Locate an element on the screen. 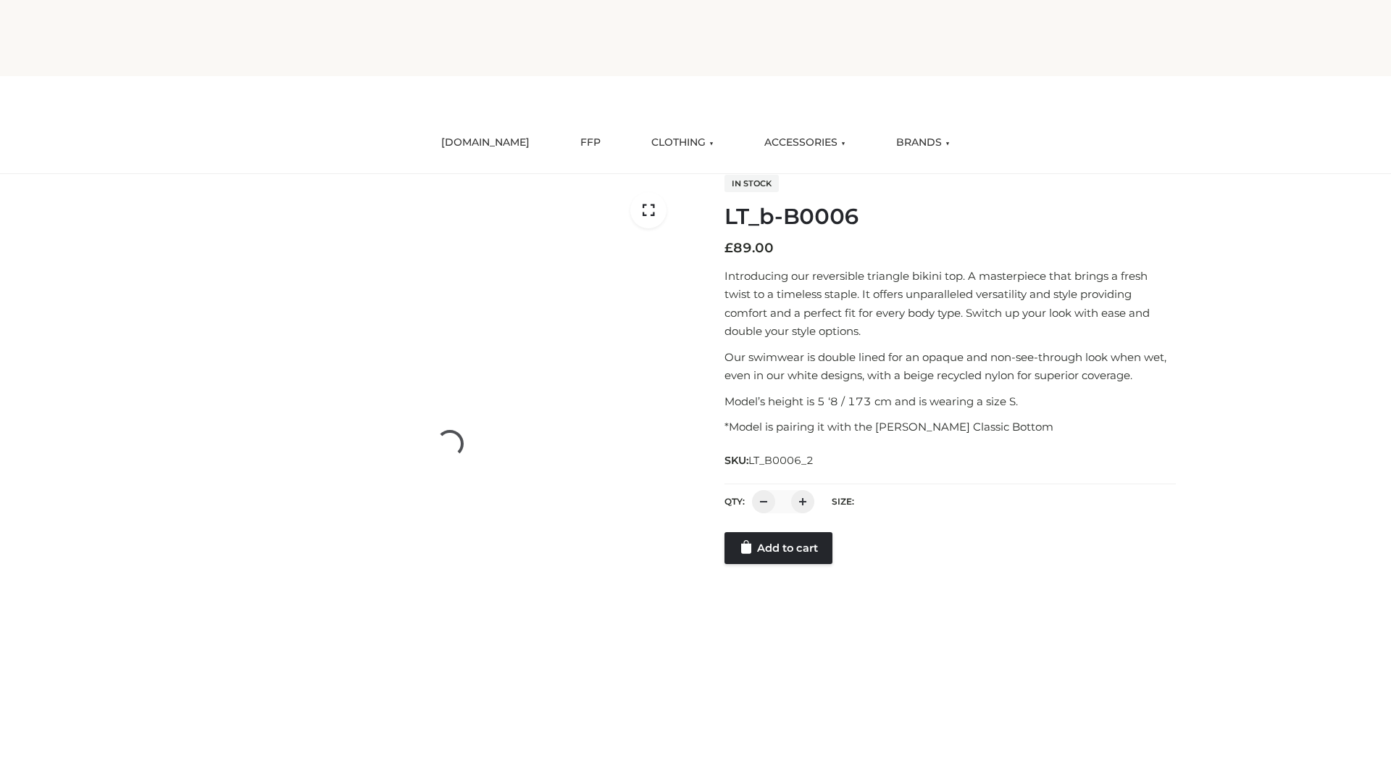 The image size is (1391, 783). span: SKU: is located at coordinates (770, 460).